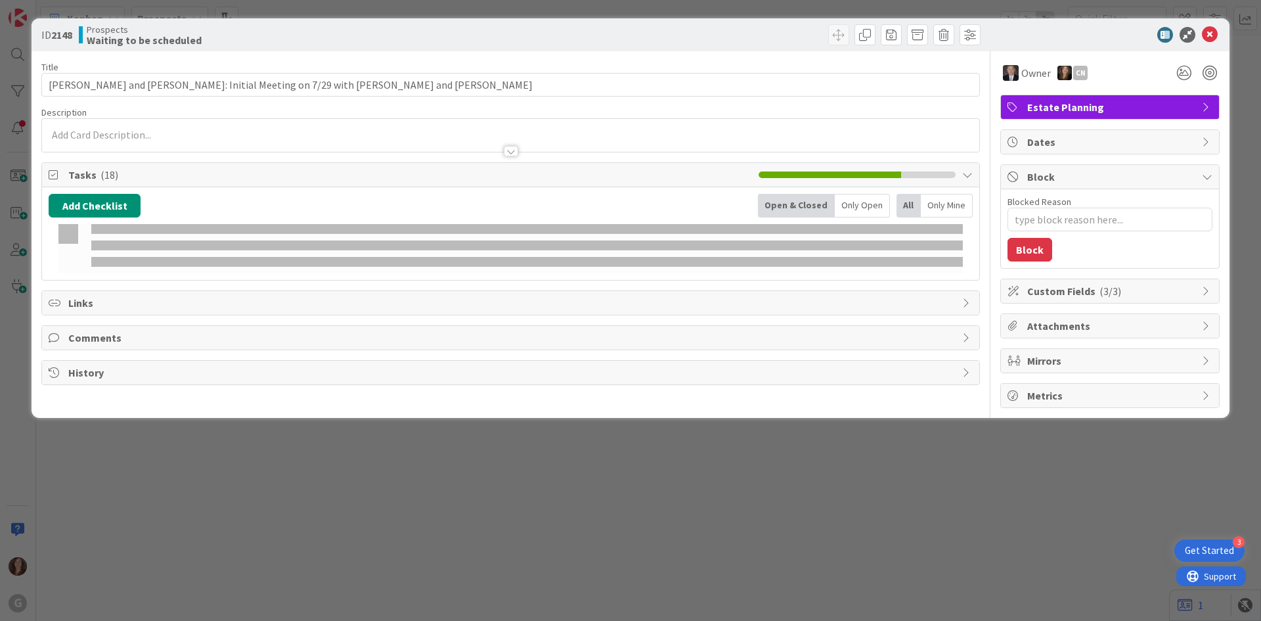 The image size is (1261, 621). What do you see at coordinates (95, 206) in the screenshot?
I see `button: Add Checklist` at bounding box center [95, 206].